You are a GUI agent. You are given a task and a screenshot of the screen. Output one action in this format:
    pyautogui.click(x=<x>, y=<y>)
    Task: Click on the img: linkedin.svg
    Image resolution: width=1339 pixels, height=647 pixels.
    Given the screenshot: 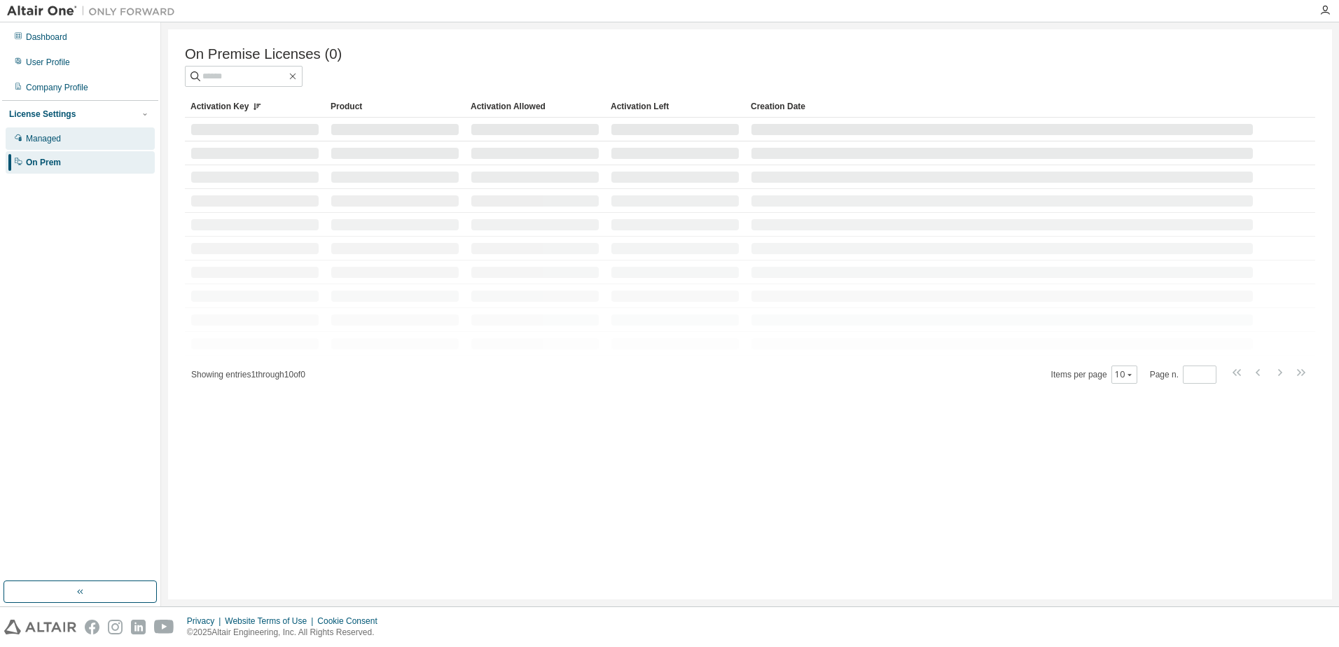 What is the action you would take?
    pyautogui.click(x=138, y=627)
    